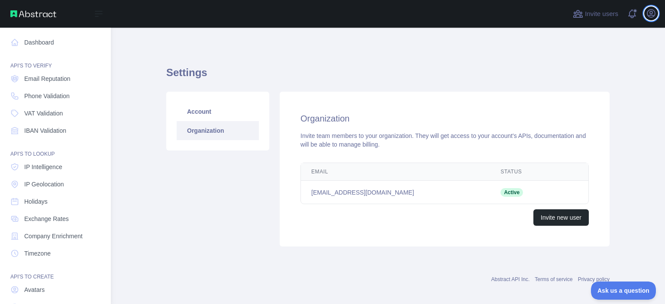  What do you see at coordinates (44, 184) in the screenshot?
I see `span: IP Geolocation` at bounding box center [44, 184].